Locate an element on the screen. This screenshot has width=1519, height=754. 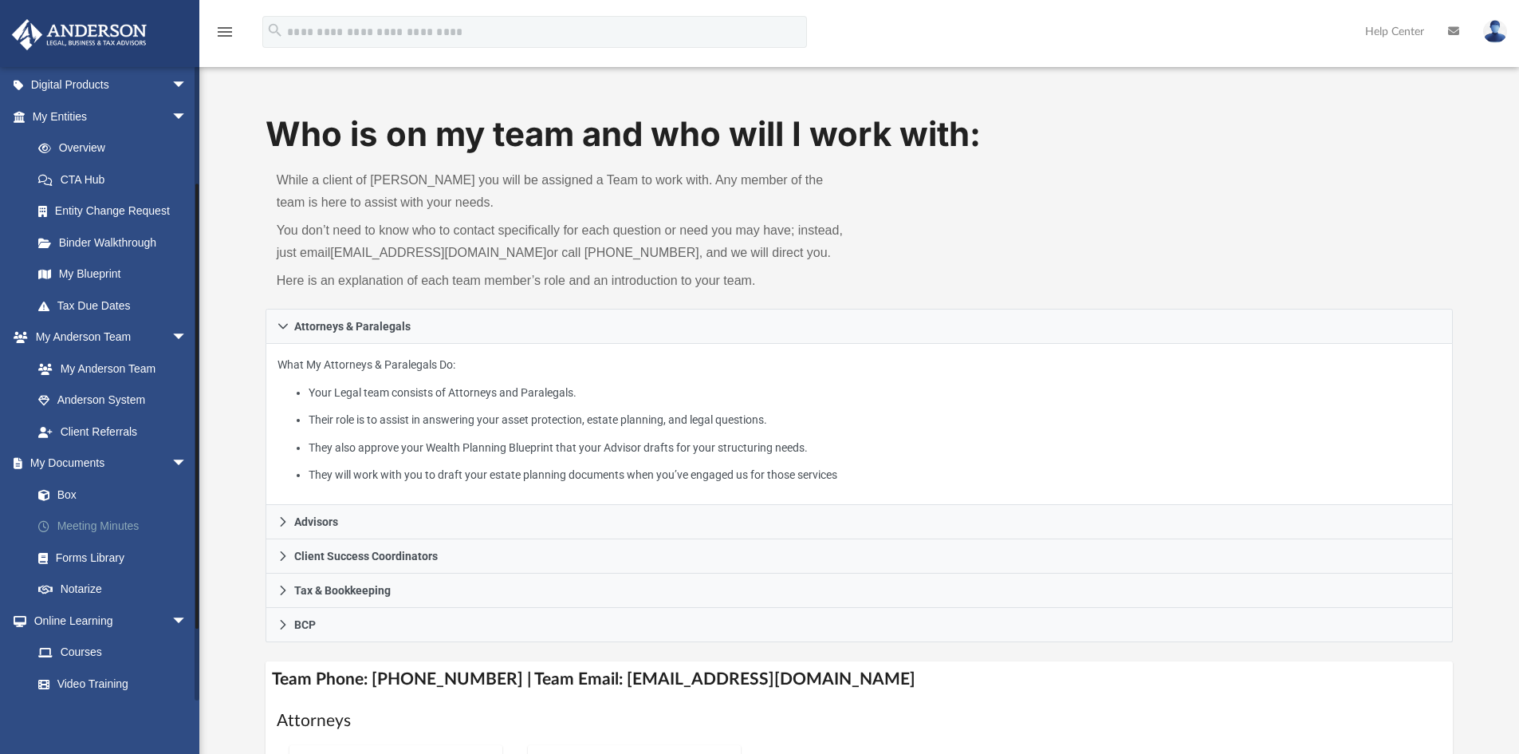
a: My Entitiesarrow_drop_down is located at coordinates (111, 116).